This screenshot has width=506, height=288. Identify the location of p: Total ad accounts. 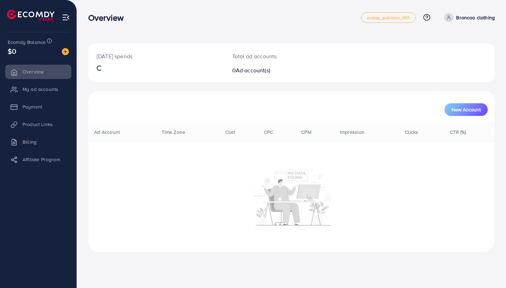
(274, 56).